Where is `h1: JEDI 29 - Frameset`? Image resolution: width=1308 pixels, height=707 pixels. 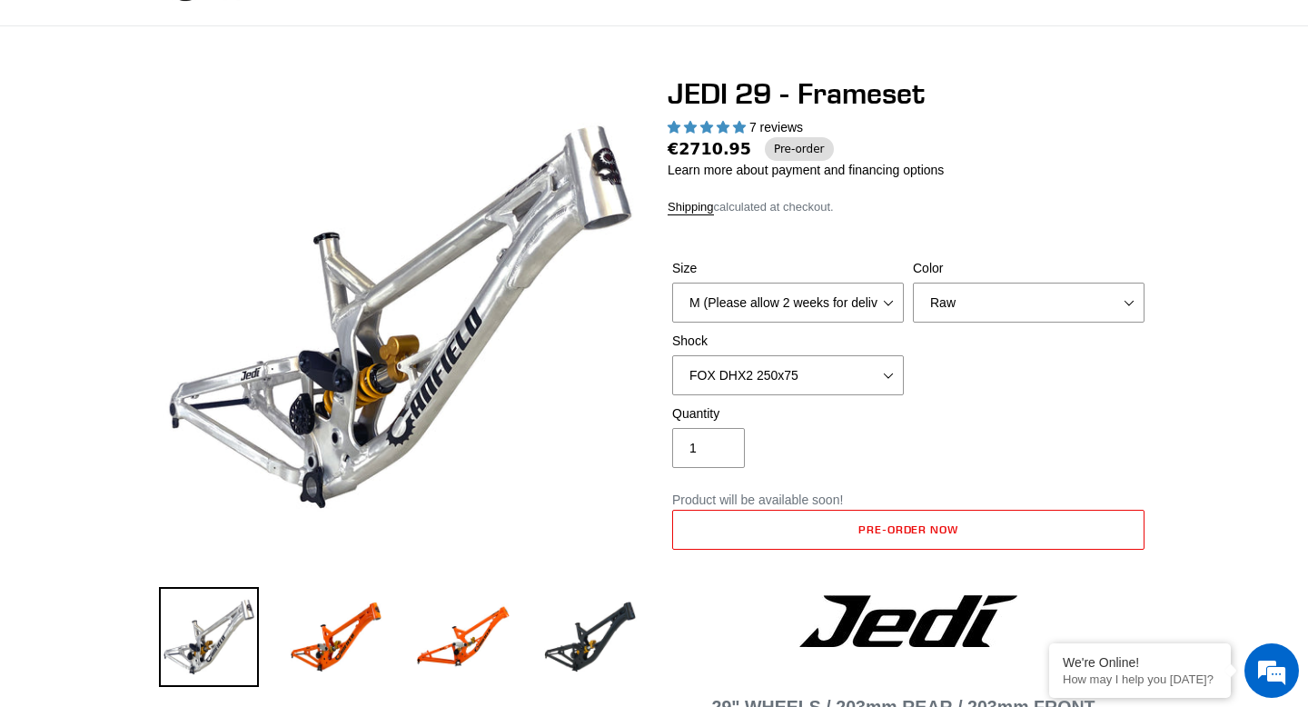 h1: JEDI 29 - Frameset is located at coordinates (908, 94).